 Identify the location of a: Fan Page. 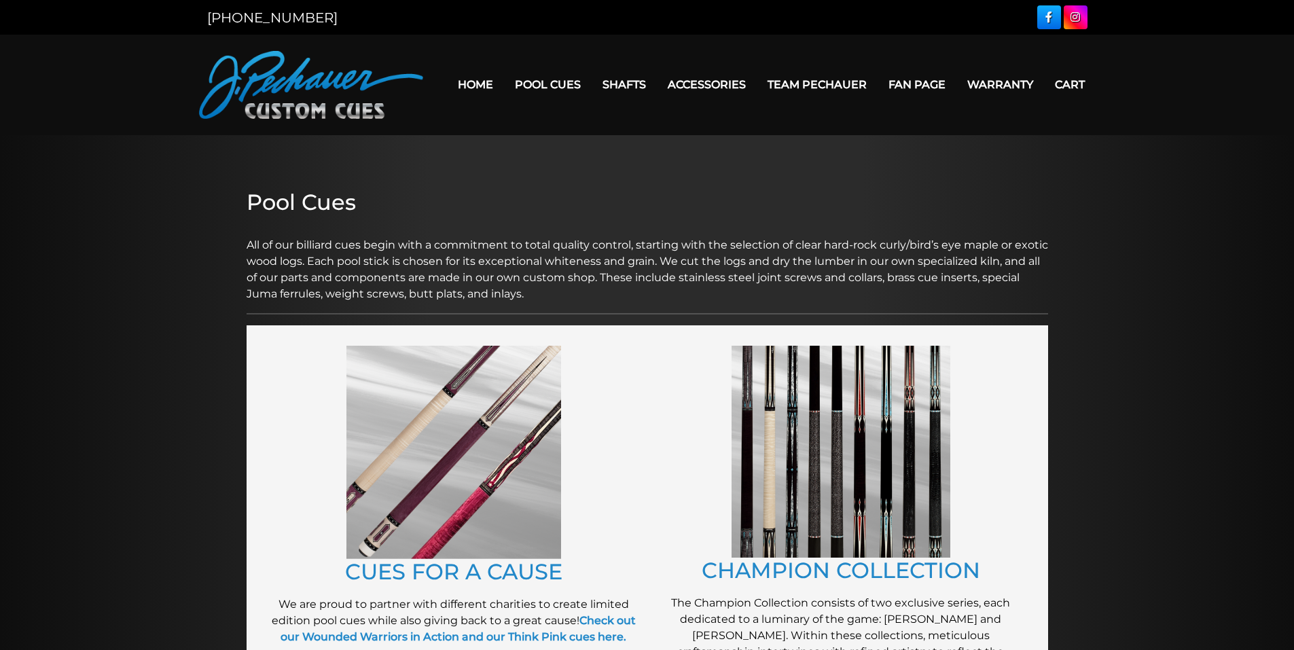
(917, 84).